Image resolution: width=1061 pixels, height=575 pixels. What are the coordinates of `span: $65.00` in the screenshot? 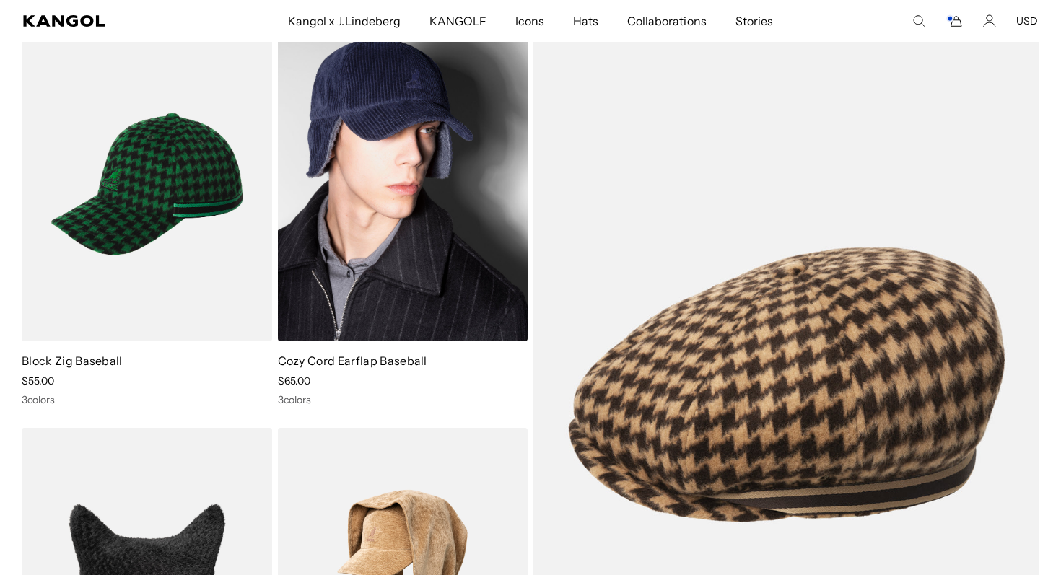 It's located at (294, 381).